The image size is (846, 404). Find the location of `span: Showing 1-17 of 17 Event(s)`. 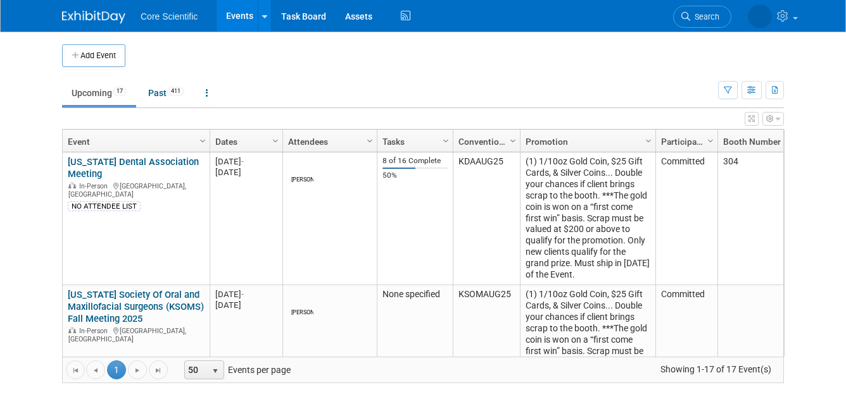

span: Showing 1-17 of 17 Event(s) is located at coordinates (716, 370).